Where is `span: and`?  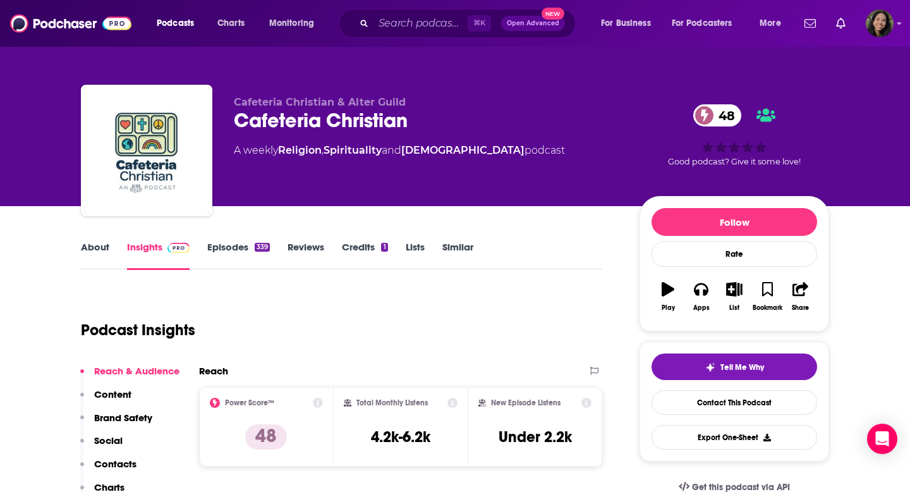 span: and is located at coordinates (391, 150).